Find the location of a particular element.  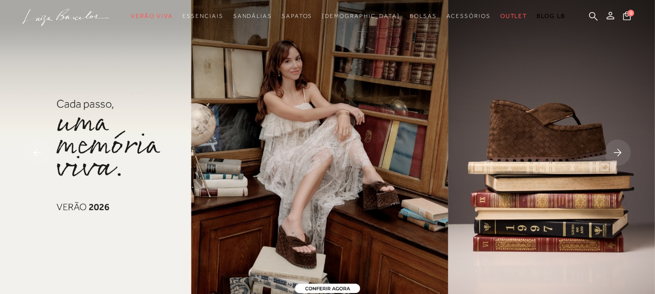

a: BLOG LB is located at coordinates (551, 16).